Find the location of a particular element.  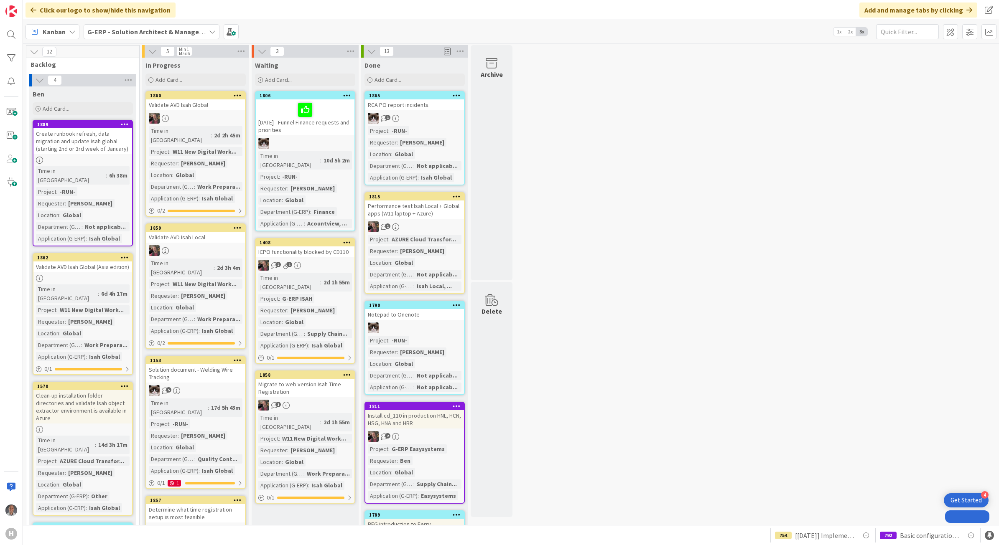

div: 1858 is located at coordinates (307, 375).